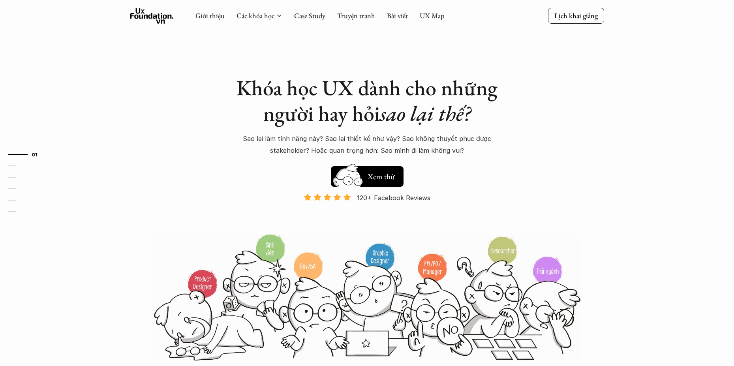 This screenshot has height=366, width=734. Describe the element at coordinates (425, 113) in the screenshot. I see `em: sao lại thế?` at that location.